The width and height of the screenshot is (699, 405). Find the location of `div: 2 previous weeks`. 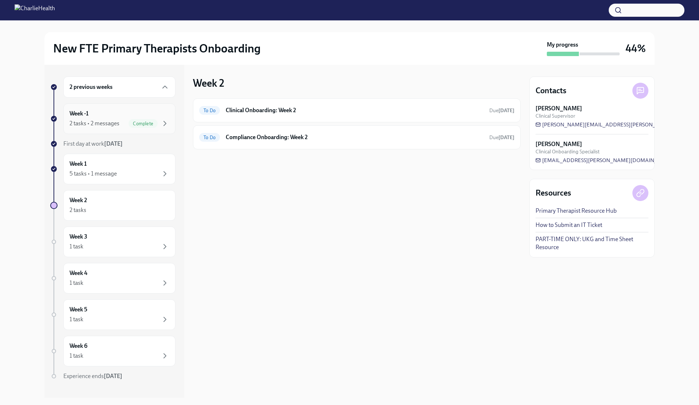

div: 2 previous weeks is located at coordinates (119, 87).